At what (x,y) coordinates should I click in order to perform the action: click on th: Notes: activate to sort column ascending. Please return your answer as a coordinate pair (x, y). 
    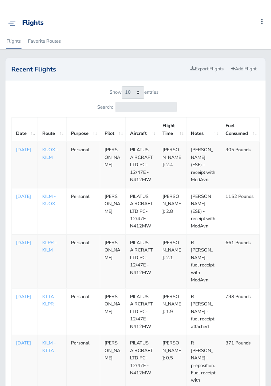
    Looking at the image, I should click on (204, 130).